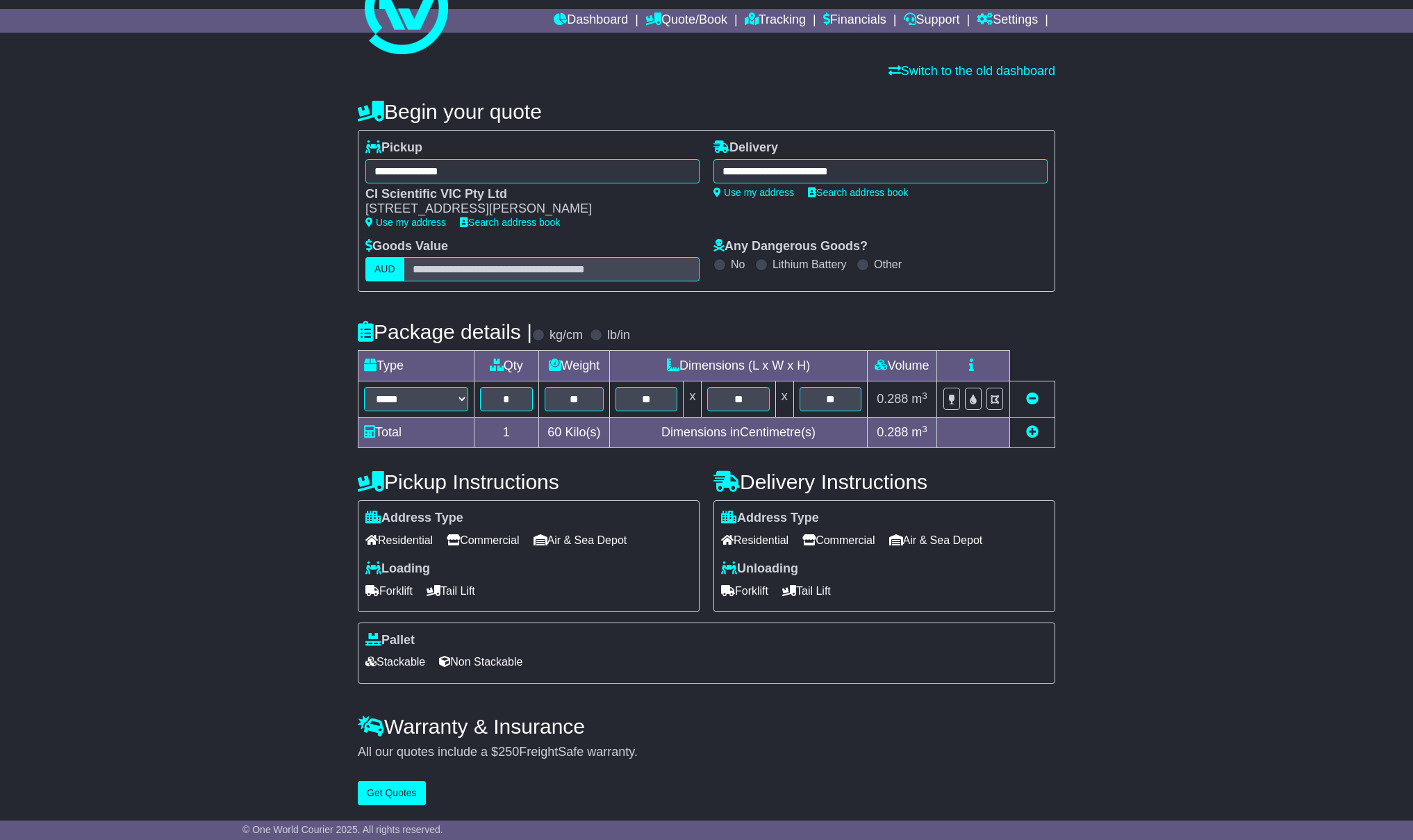  What do you see at coordinates (506, 366) in the screenshot?
I see `td: Qty` at bounding box center [506, 366].